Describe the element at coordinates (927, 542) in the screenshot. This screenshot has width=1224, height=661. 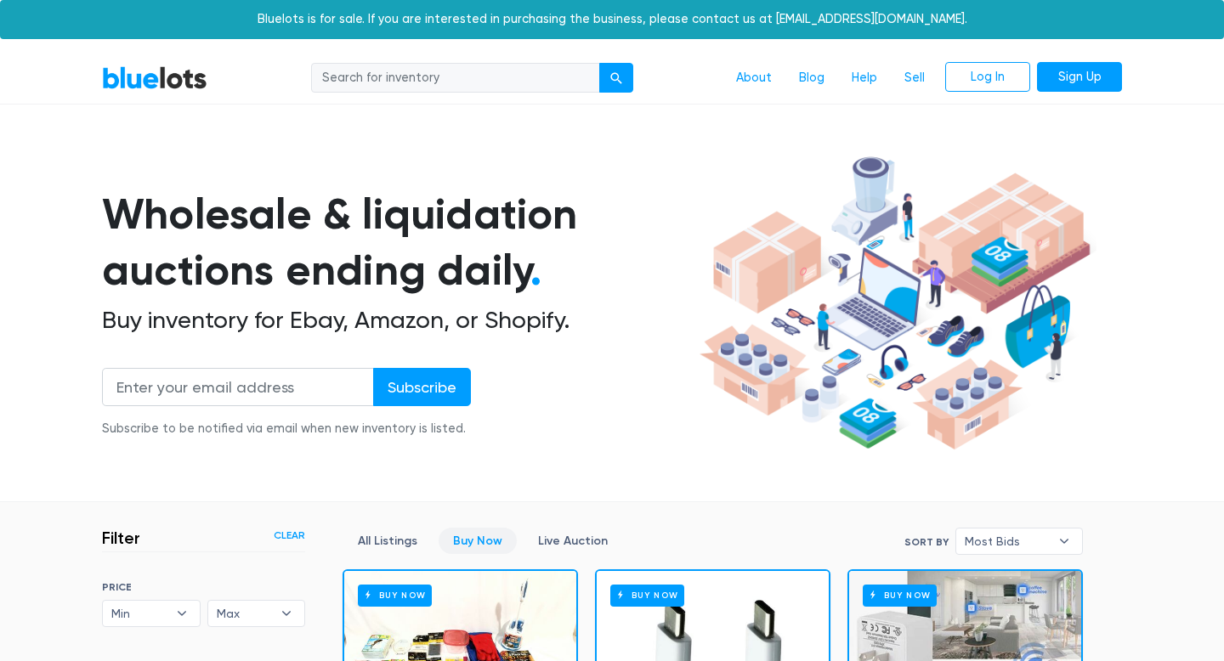
I see `label: Sort By` at that location.